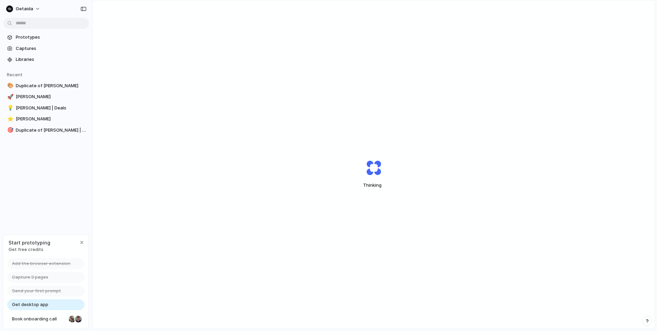  Describe the element at coordinates (72, 319) in the screenshot. I see `div: Nicole Kubica` at that location.